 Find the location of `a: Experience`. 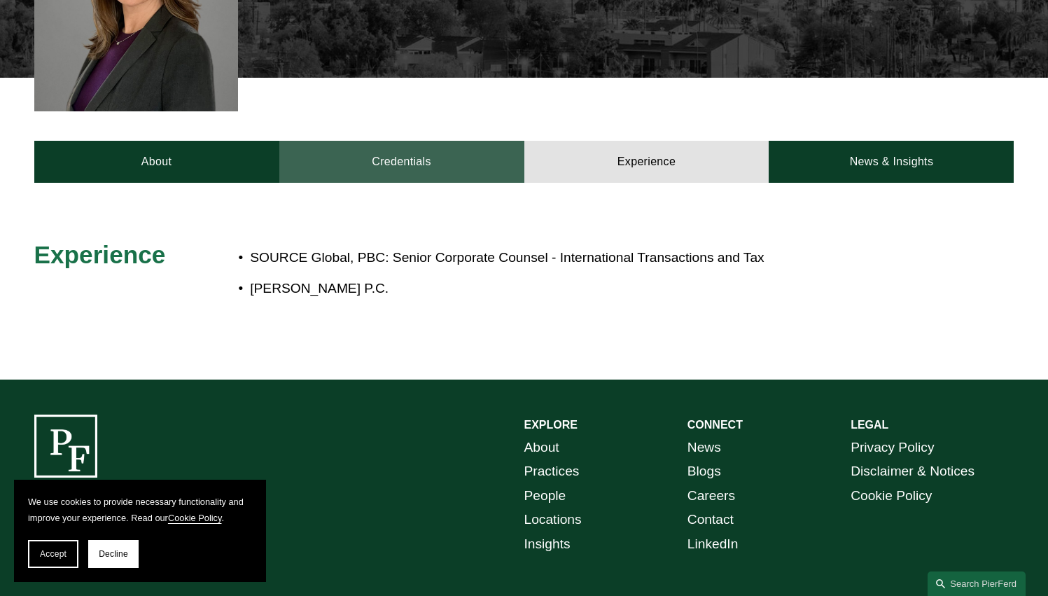

a: Experience is located at coordinates (647, 162).